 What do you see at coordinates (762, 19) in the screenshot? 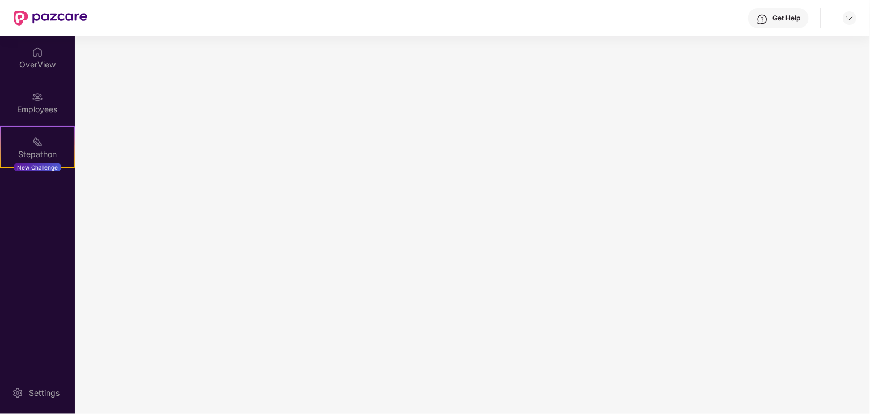
I see `img: svg+xml;base64,PHN2ZyBpZD0iSGVscC0zMngzMiIgeG1sbnM9Imh0dHA6Ly93d3cudzMub3JnLzIwMDAvc3ZnIiB3aWR0aD...` at bounding box center [762, 19].